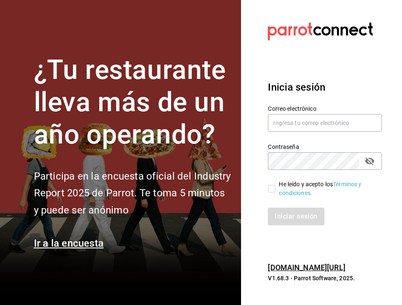 This screenshot has height=305, width=402. Describe the element at coordinates (325, 278) in the screenshot. I see `p: V1.68.3 - Parrot Software, 2025.` at that location.